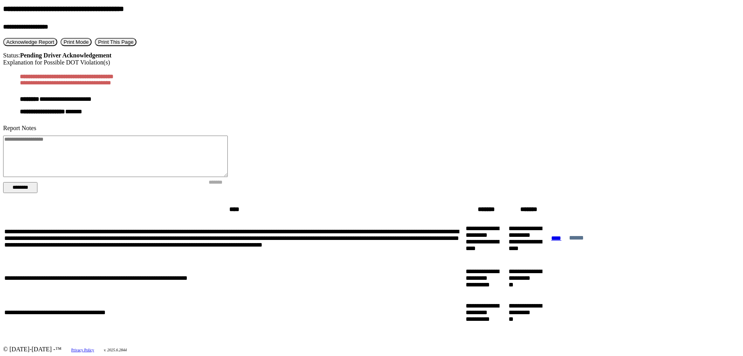  Describe the element at coordinates (76, 42) in the screenshot. I see `button: Print Mode` at that location.